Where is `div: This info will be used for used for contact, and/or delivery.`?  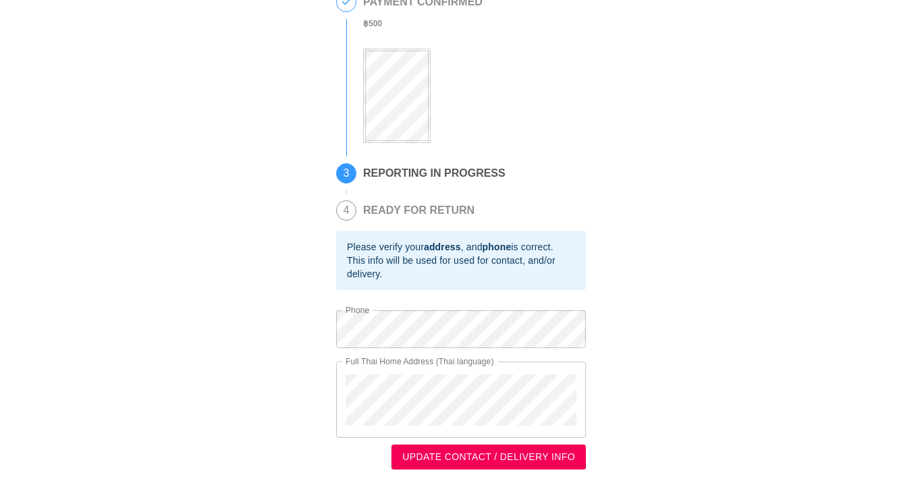
div: This info will be used for used for contact, and/or delivery. is located at coordinates (461, 267).